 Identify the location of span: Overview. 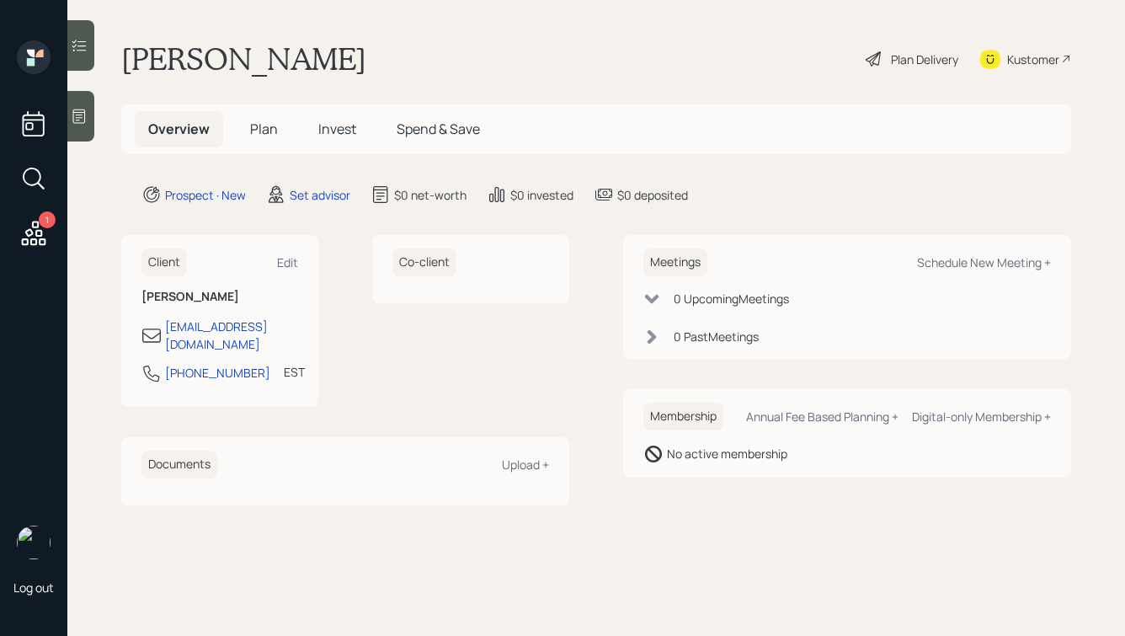
(179, 129).